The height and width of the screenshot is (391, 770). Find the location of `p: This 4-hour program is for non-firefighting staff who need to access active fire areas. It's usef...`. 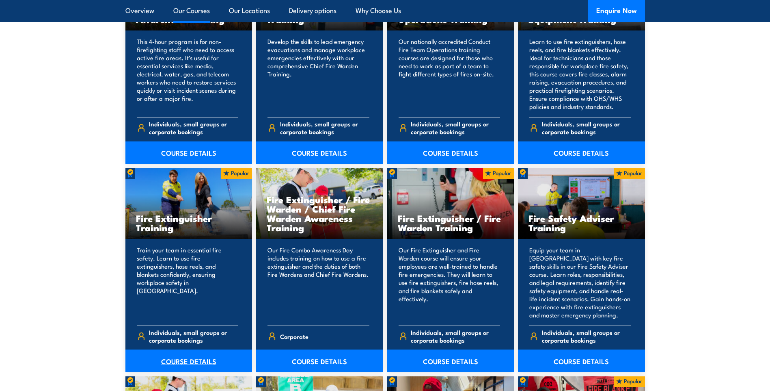

p: This 4-hour program is for non-firefighting staff who need to access active fire areas. It's usef... is located at coordinates (188, 74).